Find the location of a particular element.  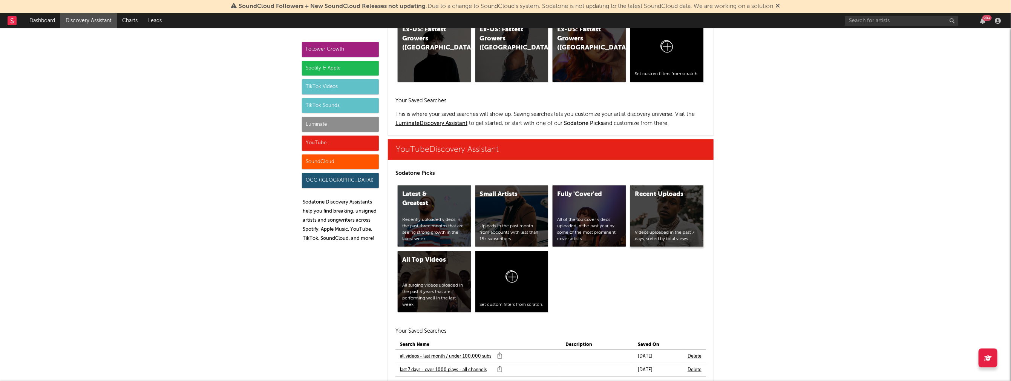

div: Uploads in the past month from accounts with less than 15k subscribers. is located at coordinates (512, 232).